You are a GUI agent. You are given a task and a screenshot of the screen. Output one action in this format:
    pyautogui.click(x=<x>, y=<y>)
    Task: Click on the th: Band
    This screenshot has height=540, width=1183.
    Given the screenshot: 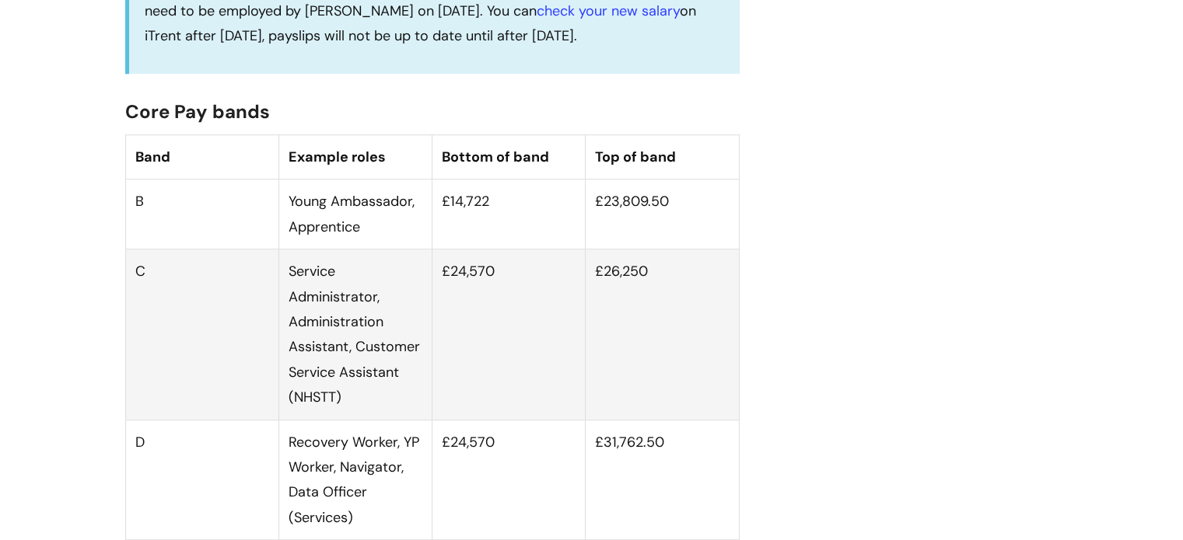 What is the action you would take?
    pyautogui.click(x=201, y=156)
    